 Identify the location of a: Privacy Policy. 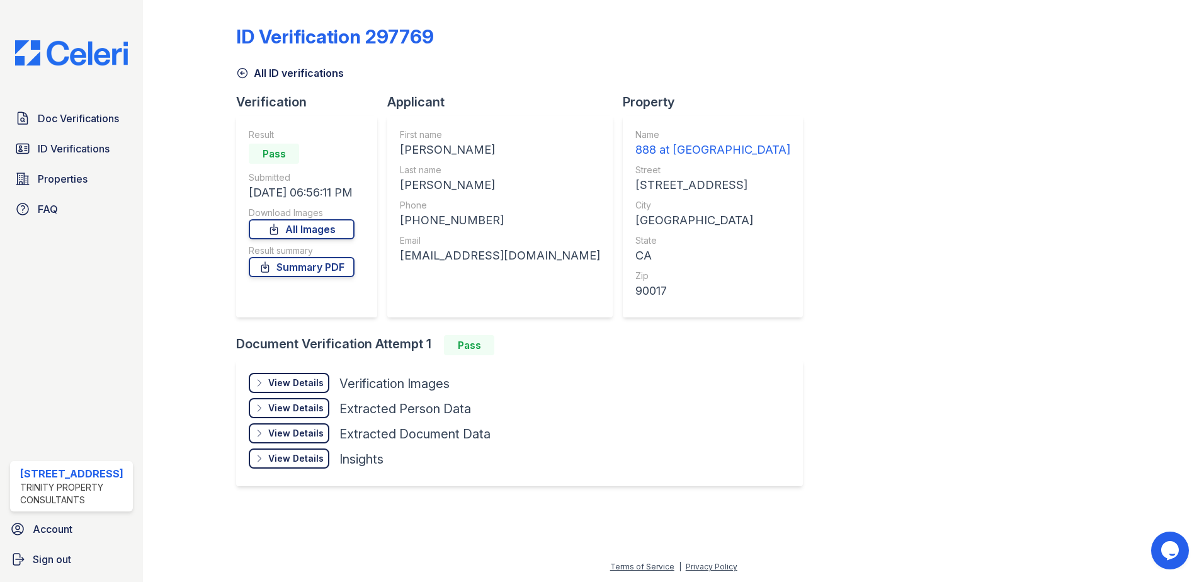
(712, 566).